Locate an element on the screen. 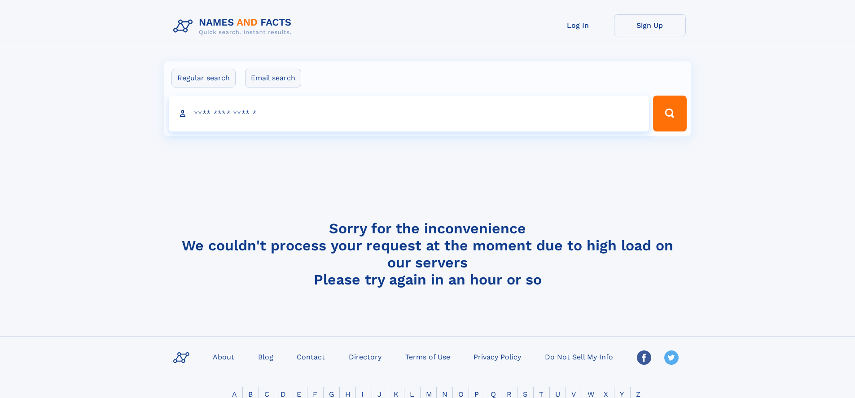 This screenshot has height=398, width=855. img: Twitter is located at coordinates (672, 358).